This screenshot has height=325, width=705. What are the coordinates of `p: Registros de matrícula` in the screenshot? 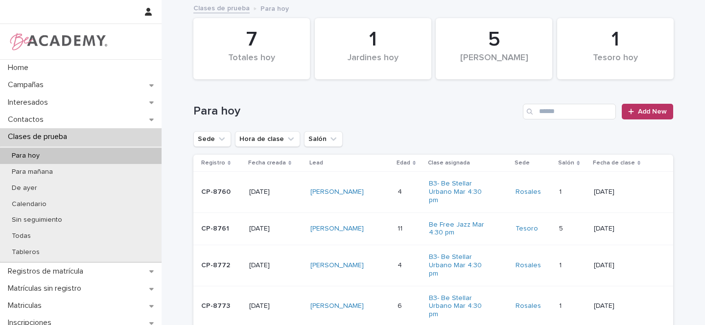 It's located at (47, 271).